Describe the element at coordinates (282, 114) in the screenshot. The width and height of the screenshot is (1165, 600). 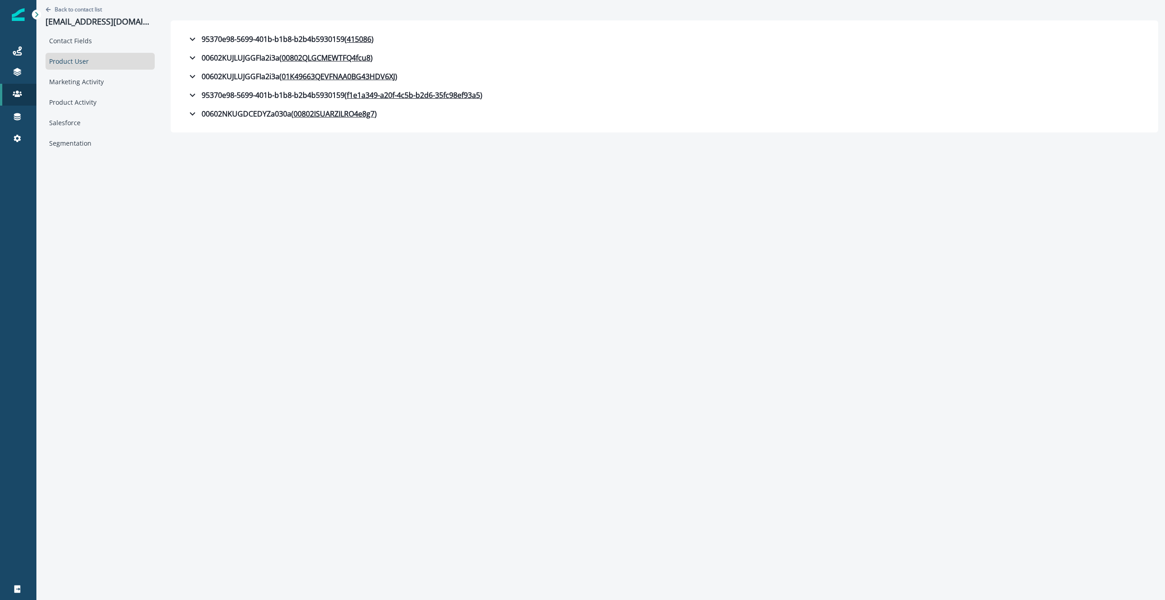
I see `div: 00602NKUGDCEDYZa030a` at that location.